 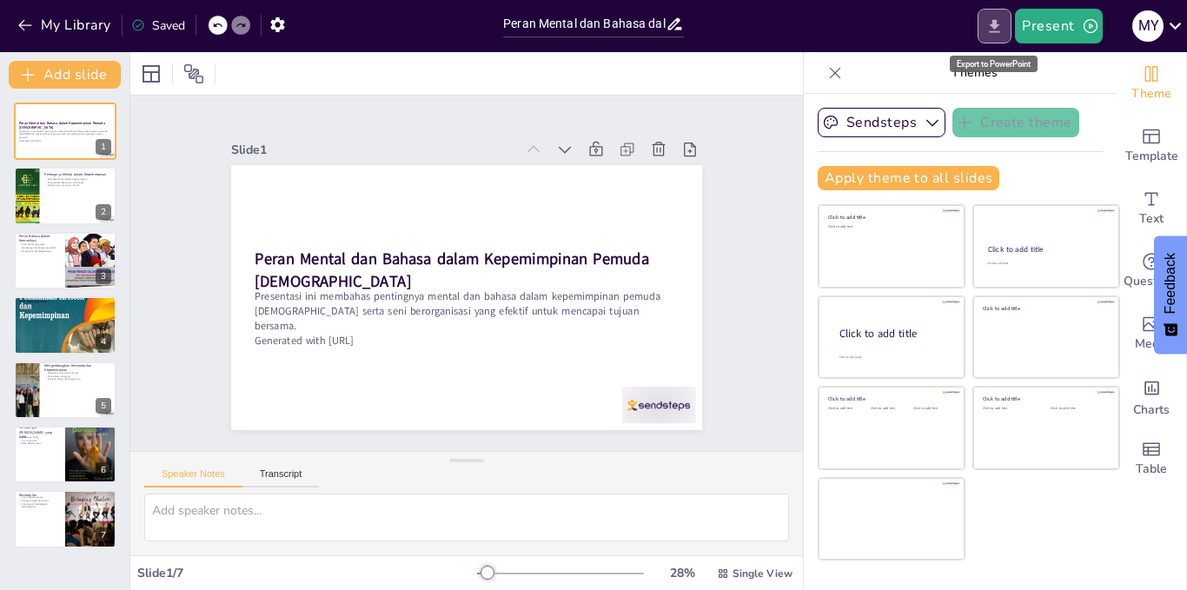 I want to click on button: Present, so click(x=1058, y=26).